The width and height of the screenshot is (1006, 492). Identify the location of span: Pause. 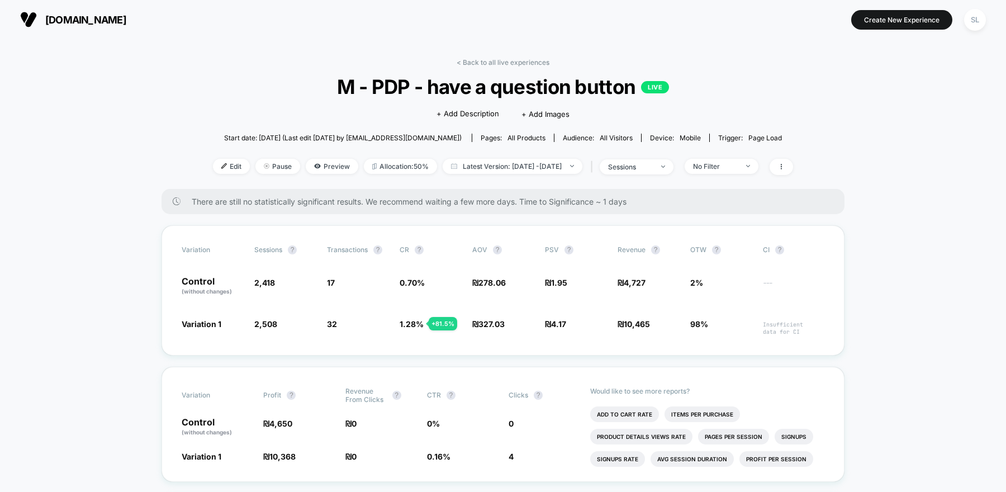
(278, 166).